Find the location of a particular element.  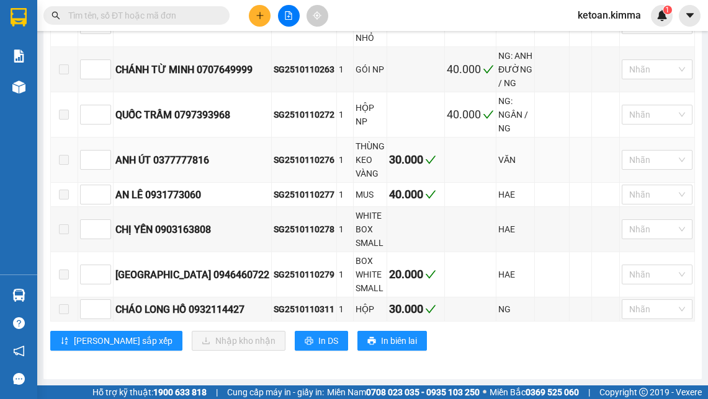

img: logo-vxr is located at coordinates (19, 17).